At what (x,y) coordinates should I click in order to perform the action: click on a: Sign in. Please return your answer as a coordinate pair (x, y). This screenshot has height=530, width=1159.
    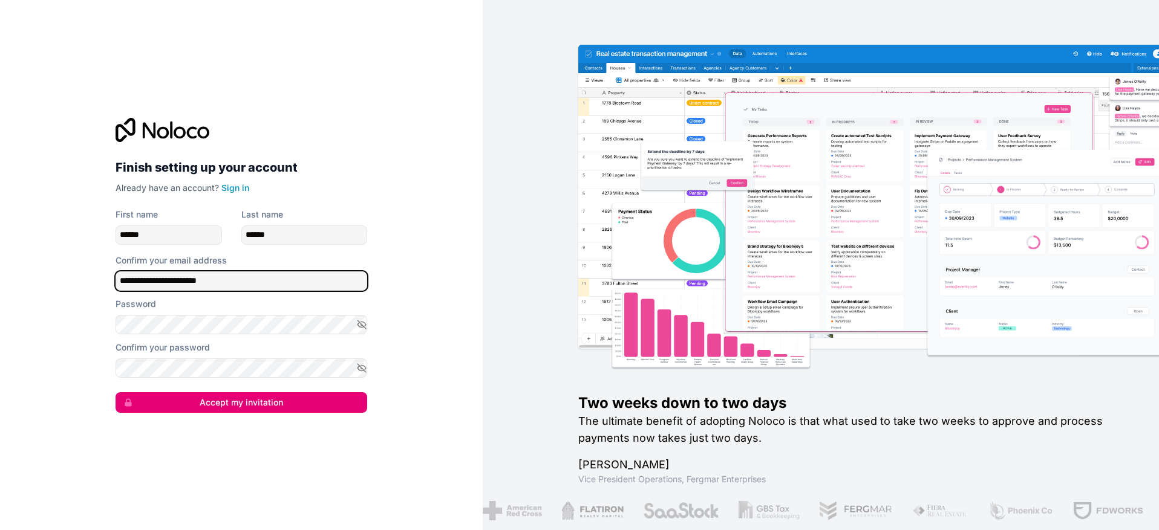
    Looking at the image, I should click on (235, 187).